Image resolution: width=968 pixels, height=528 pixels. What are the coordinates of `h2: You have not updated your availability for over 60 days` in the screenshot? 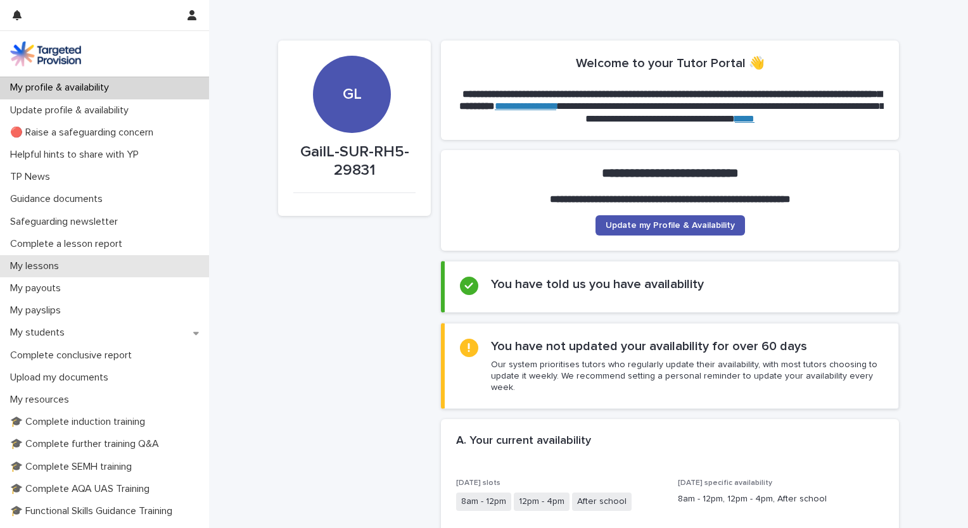 It's located at (649, 347).